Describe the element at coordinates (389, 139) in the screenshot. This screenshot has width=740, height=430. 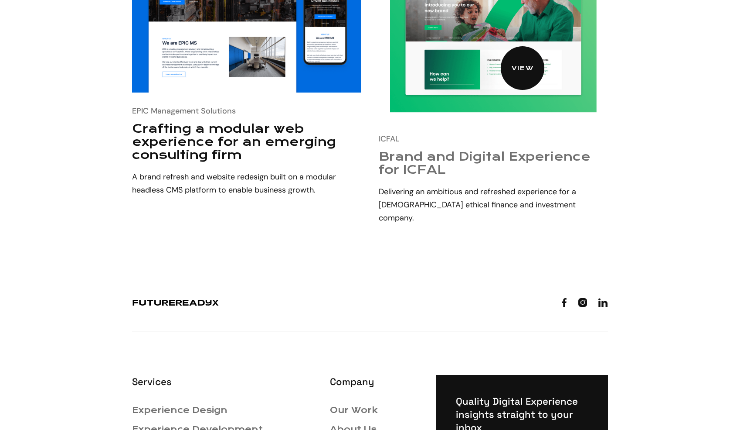
I see `div: ICFAL` at that location.